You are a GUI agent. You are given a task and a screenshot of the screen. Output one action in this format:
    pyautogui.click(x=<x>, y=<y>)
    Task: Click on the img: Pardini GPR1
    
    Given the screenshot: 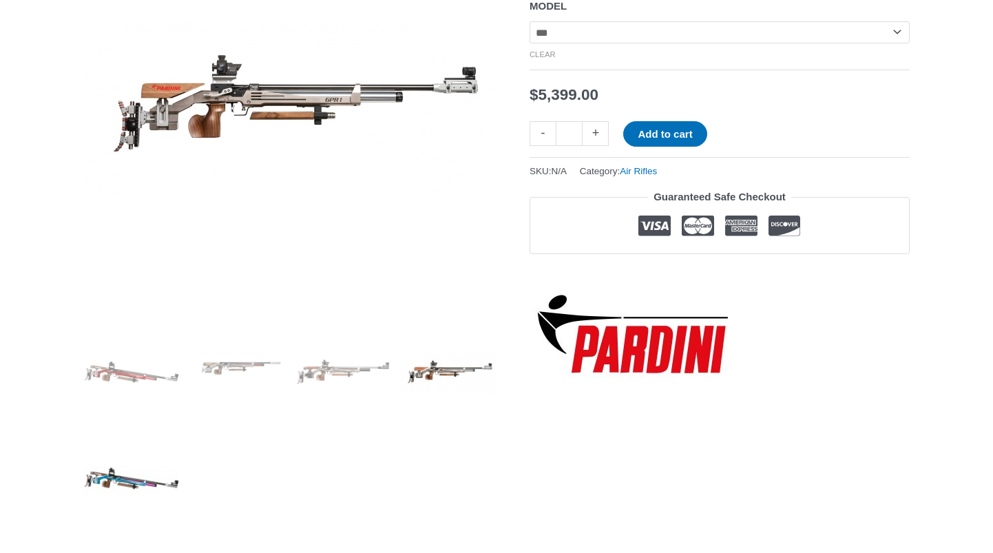 What is the action you would take?
    pyautogui.click(x=131, y=373)
    